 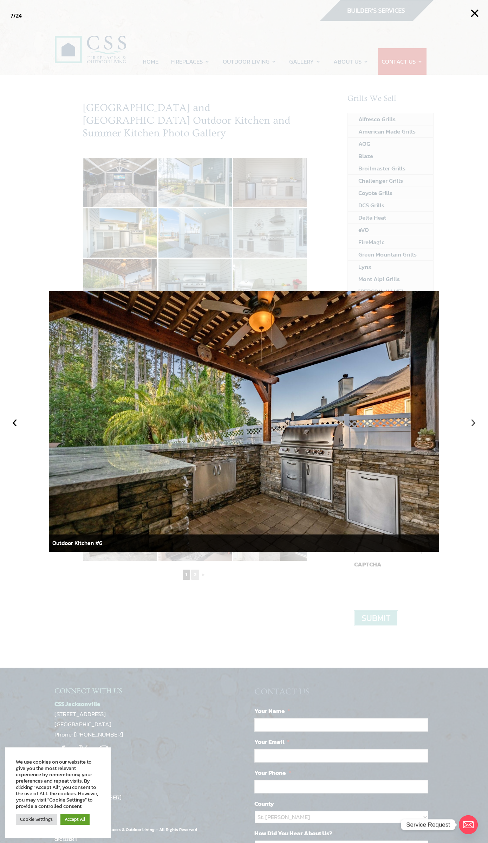 I want to click on a: Accept All, so click(x=75, y=819).